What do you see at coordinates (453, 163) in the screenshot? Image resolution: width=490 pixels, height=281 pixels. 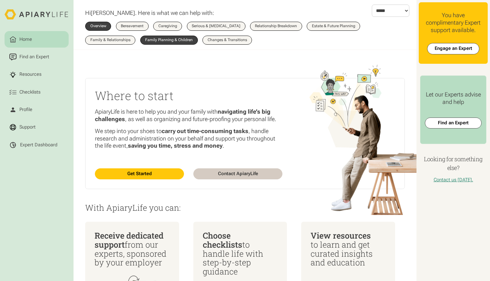 I see `h4: Looking for something else?` at bounding box center [453, 163].